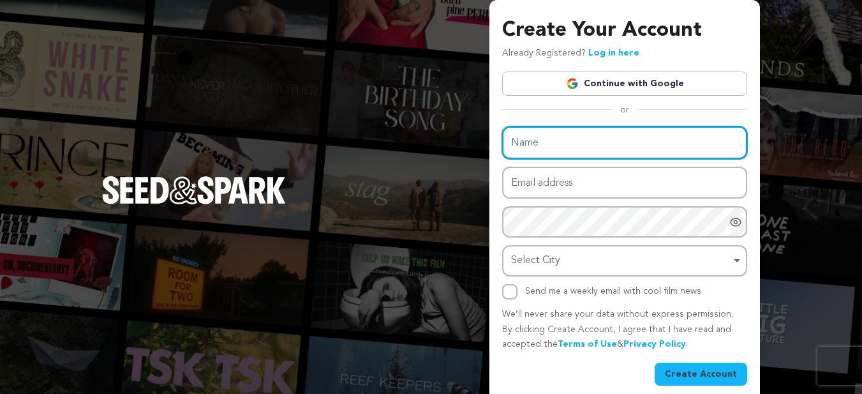 This screenshot has height=394, width=862. What do you see at coordinates (624, 329) in the screenshot?
I see `p: We’ll never share your data without express permission. By clicking Create Account, I agree that ...` at bounding box center [624, 329].